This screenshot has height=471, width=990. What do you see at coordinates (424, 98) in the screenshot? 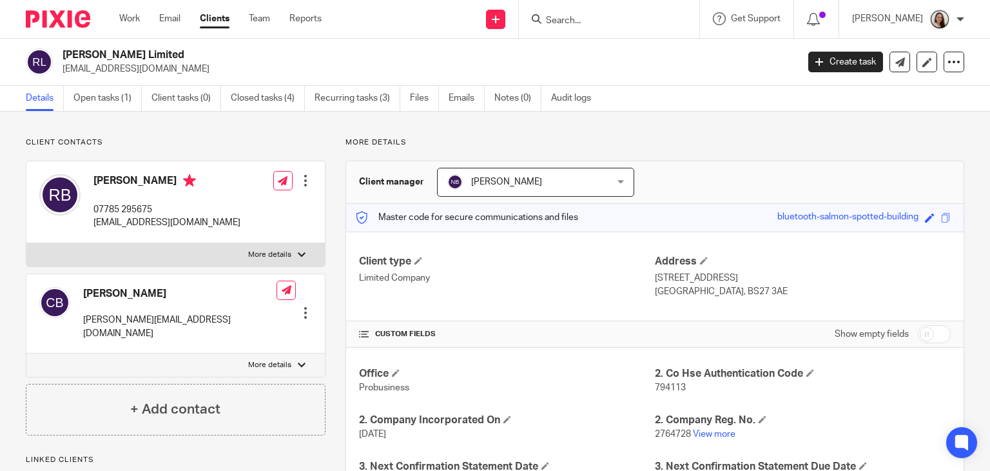
I see `a: Files` at bounding box center [424, 98].